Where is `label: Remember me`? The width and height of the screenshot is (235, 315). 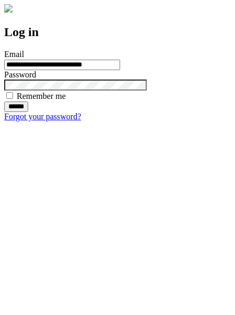
label: Remember me is located at coordinates (41, 96).